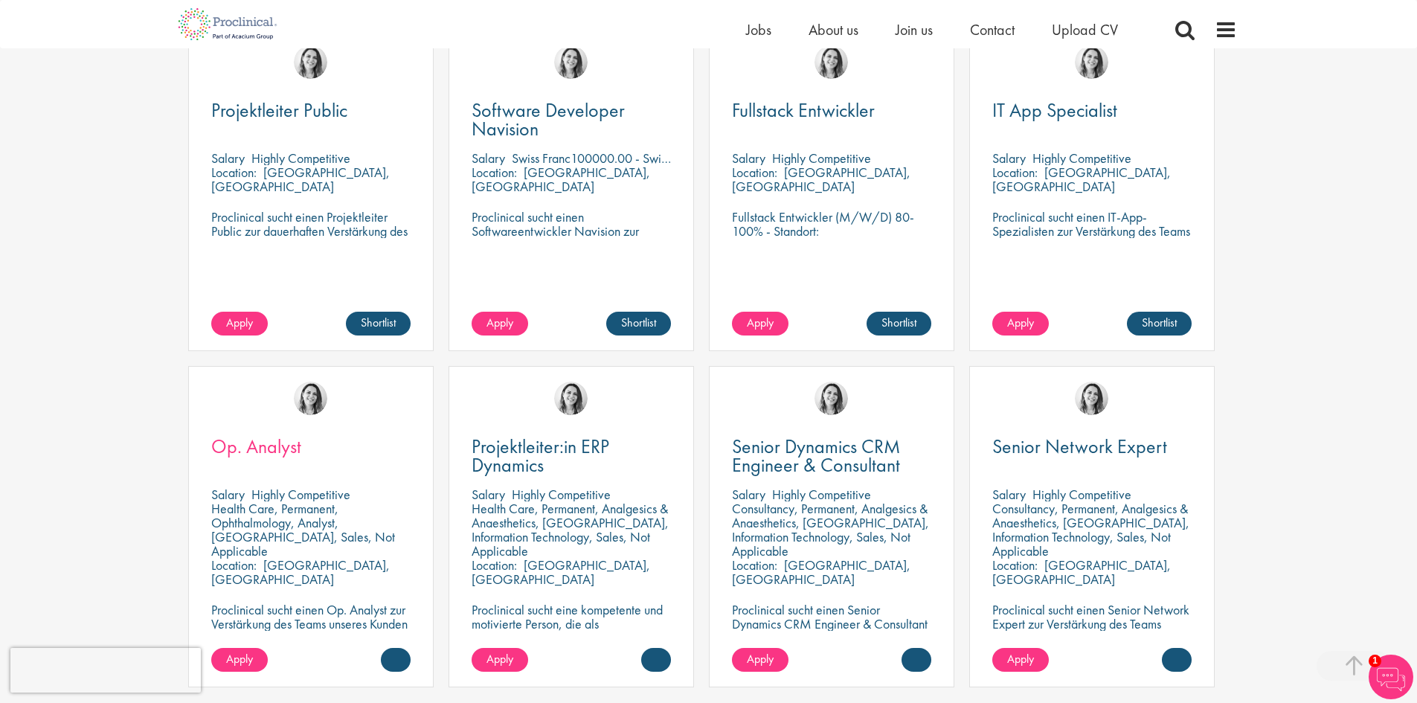 The width and height of the screenshot is (1417, 703). Describe the element at coordinates (1391, 677) in the screenshot. I see `img: Chatbot` at that location.